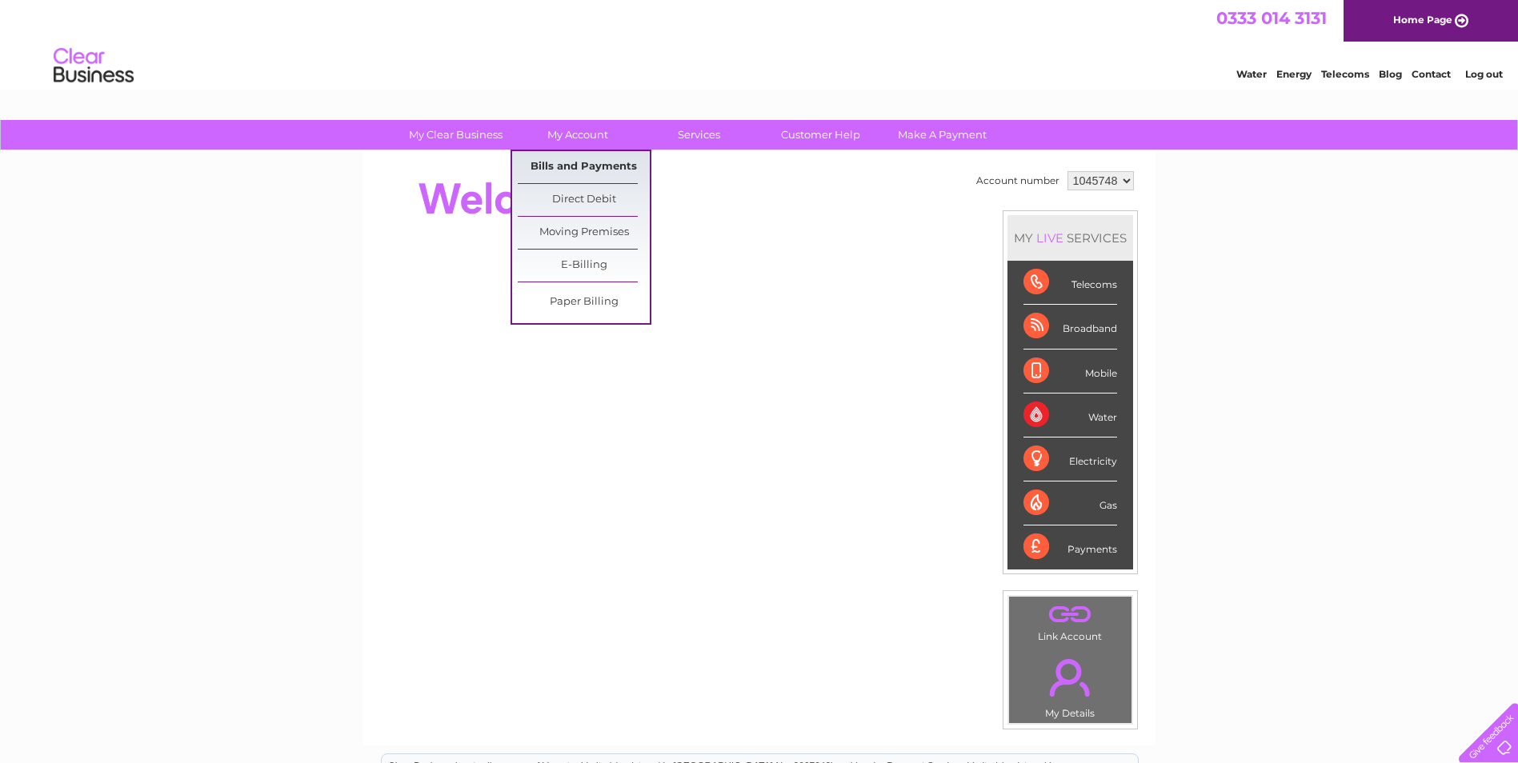  Describe the element at coordinates (1070, 282) in the screenshot. I see `div: Telecoms` at that location.